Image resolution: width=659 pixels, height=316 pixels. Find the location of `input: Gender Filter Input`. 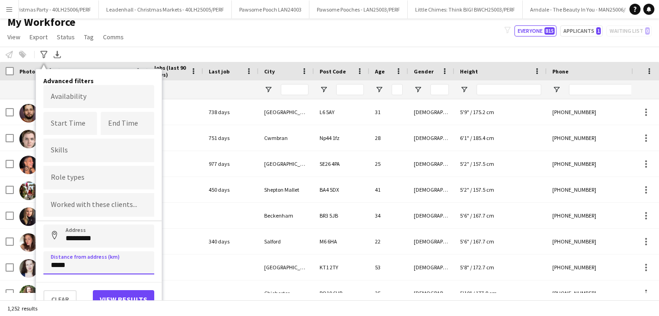

input: Gender Filter Input is located at coordinates (440, 90).